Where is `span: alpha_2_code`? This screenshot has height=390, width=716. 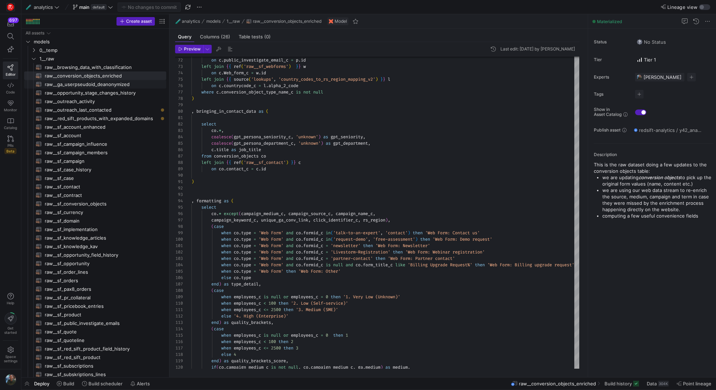
span: alpha_2_code is located at coordinates (283, 86).